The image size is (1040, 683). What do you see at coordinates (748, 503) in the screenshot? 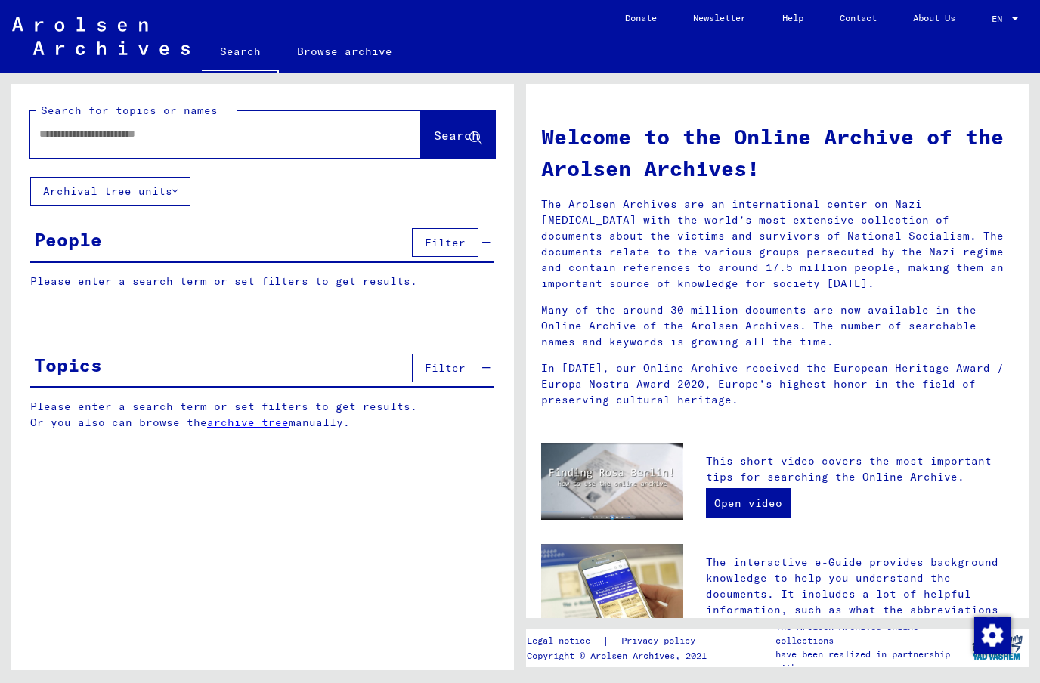
I see `a: Open video` at bounding box center [748, 503].